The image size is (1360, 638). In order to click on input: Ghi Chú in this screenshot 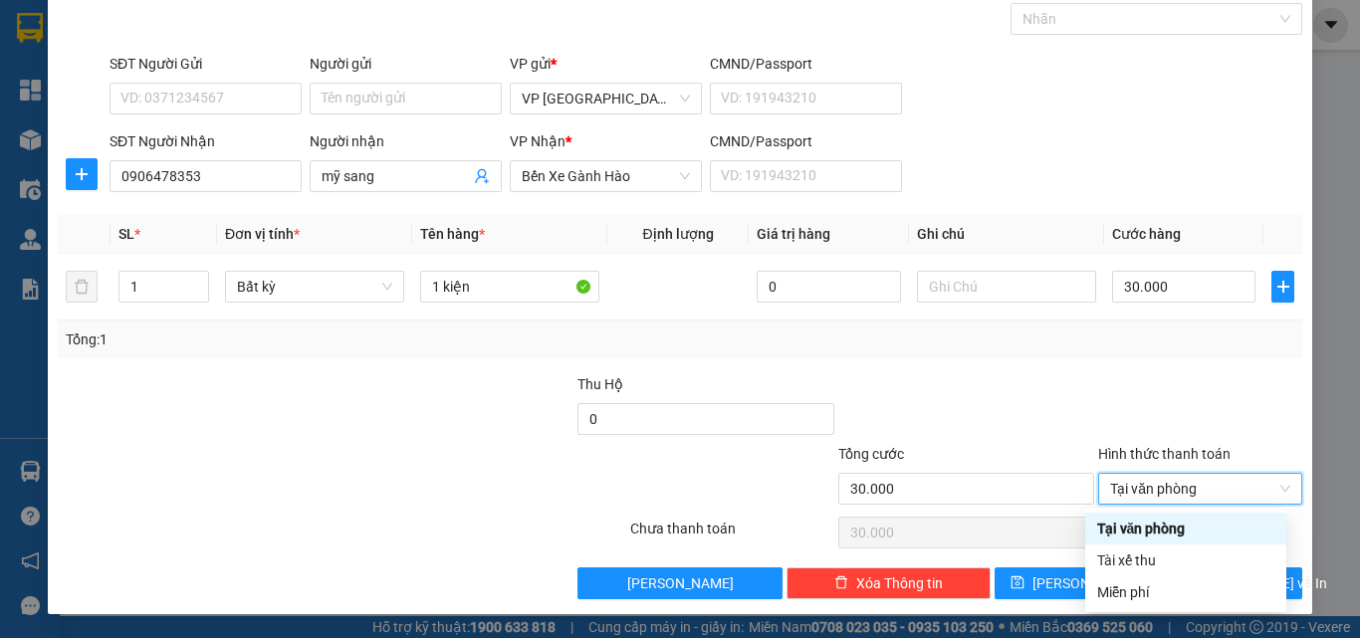, I will do `click(1006, 287)`.